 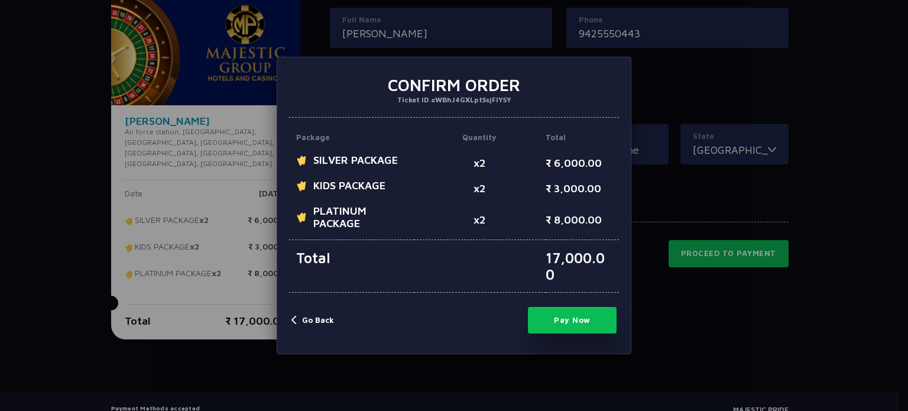 What do you see at coordinates (355, 217) in the screenshot?
I see `span: PLATINUM PACKAGE` at bounding box center [355, 217].